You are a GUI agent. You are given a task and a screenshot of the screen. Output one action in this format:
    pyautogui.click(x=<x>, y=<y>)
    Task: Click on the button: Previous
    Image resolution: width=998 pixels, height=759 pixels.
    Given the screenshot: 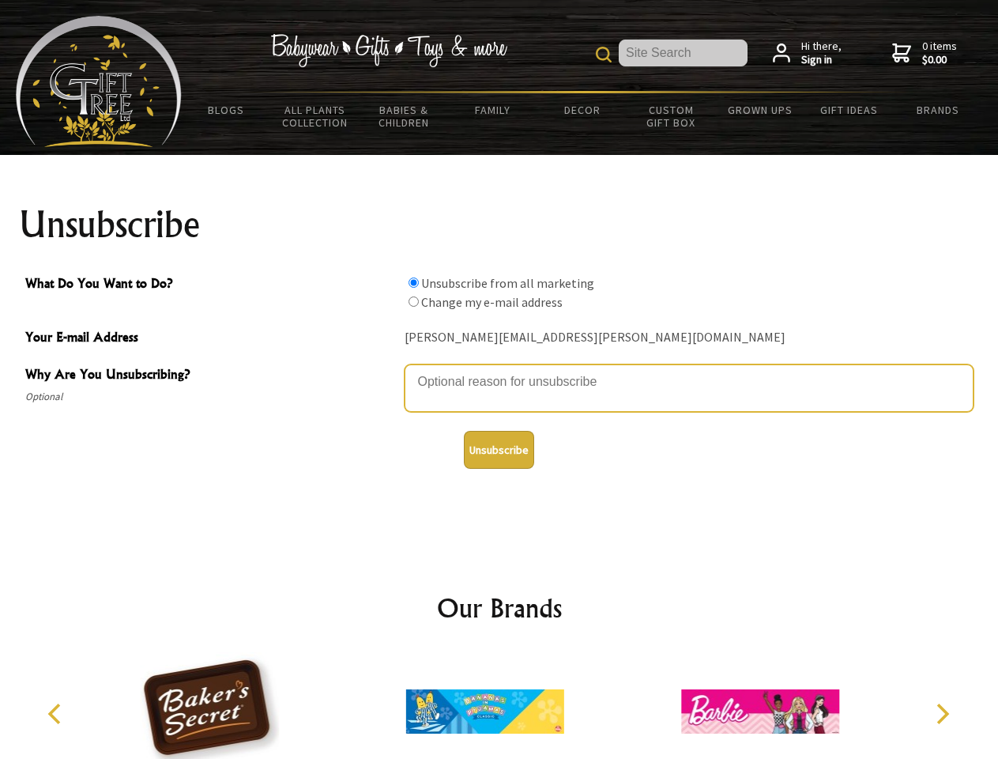 What is the action you would take?
    pyautogui.click(x=57, y=714)
    